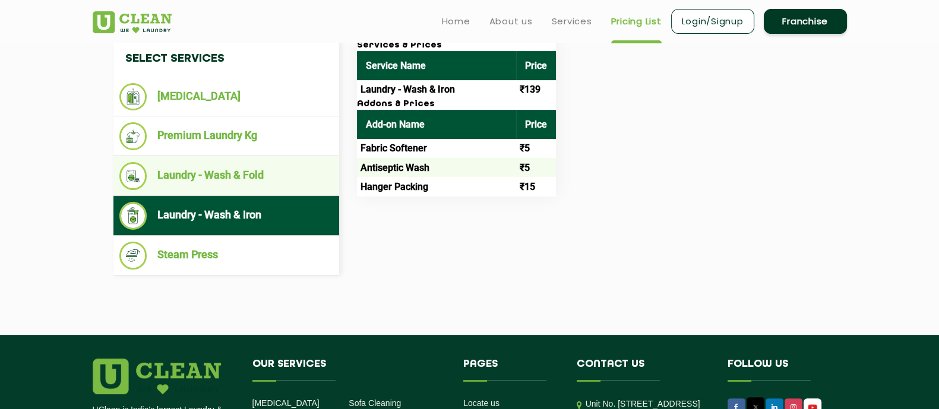 Image resolution: width=939 pixels, height=409 pixels. What do you see at coordinates (133, 255) in the screenshot?
I see `img: Steam Press` at bounding box center [133, 255].